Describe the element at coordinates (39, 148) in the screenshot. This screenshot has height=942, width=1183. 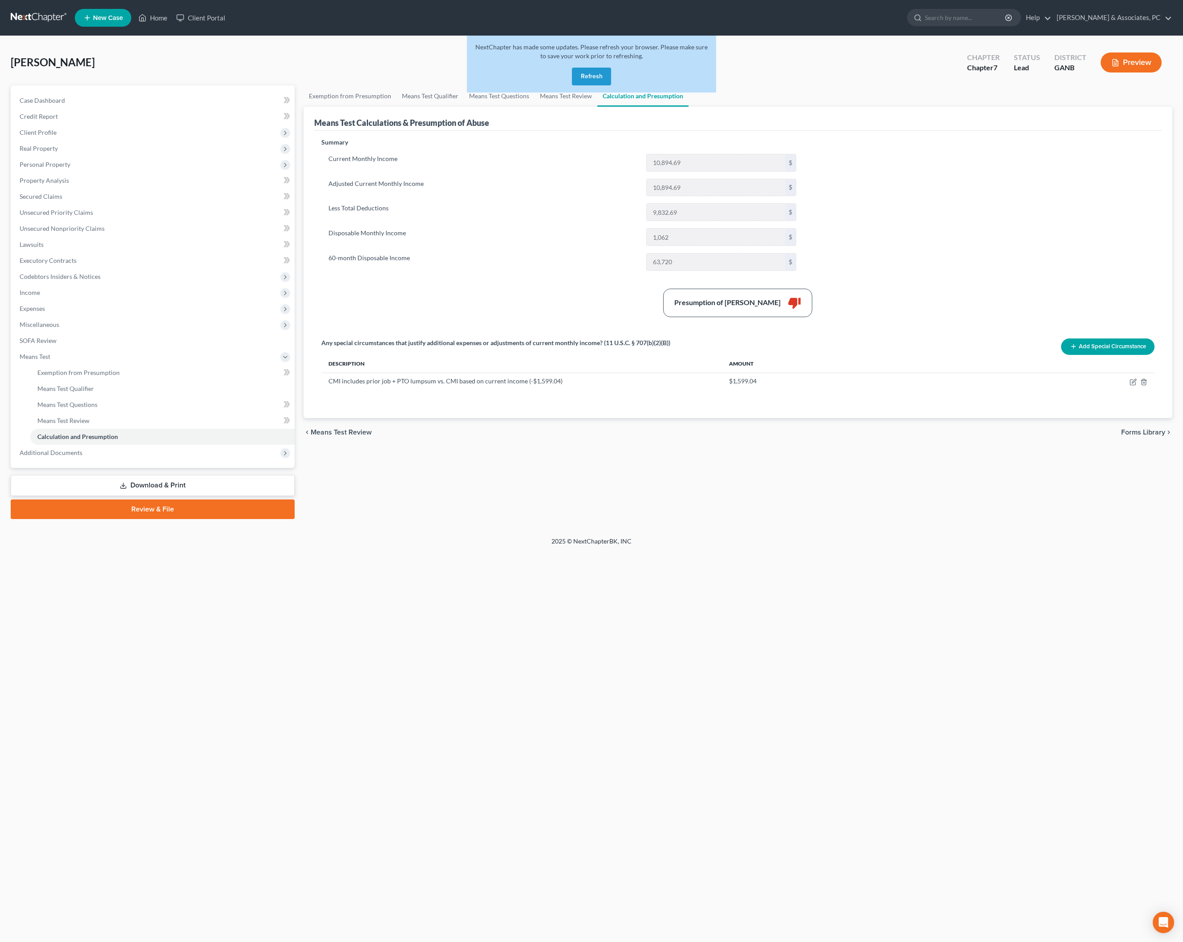
I see `span: Real Property` at that location.